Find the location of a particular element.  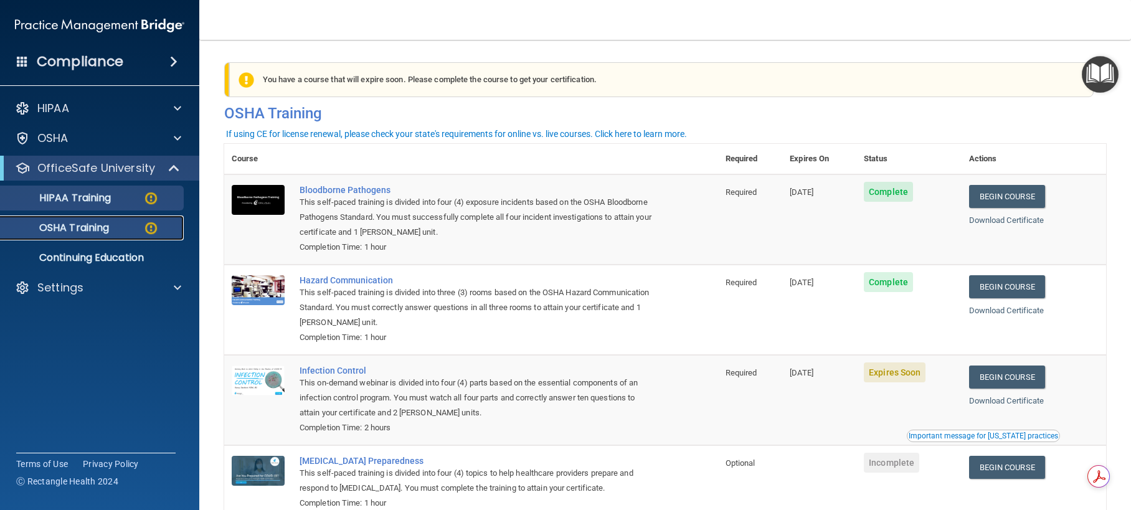

p: OfficeSafe University is located at coordinates (96, 168).